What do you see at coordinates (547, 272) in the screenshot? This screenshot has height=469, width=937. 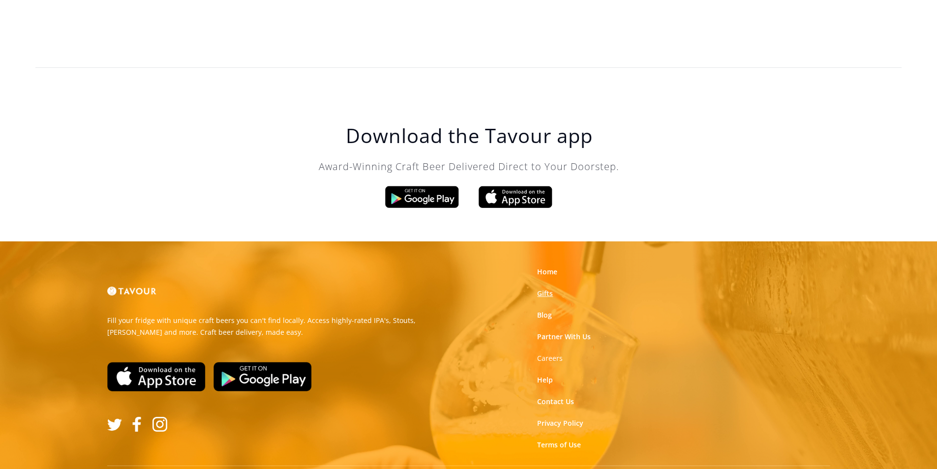 I see `a: Home` at bounding box center [547, 272].